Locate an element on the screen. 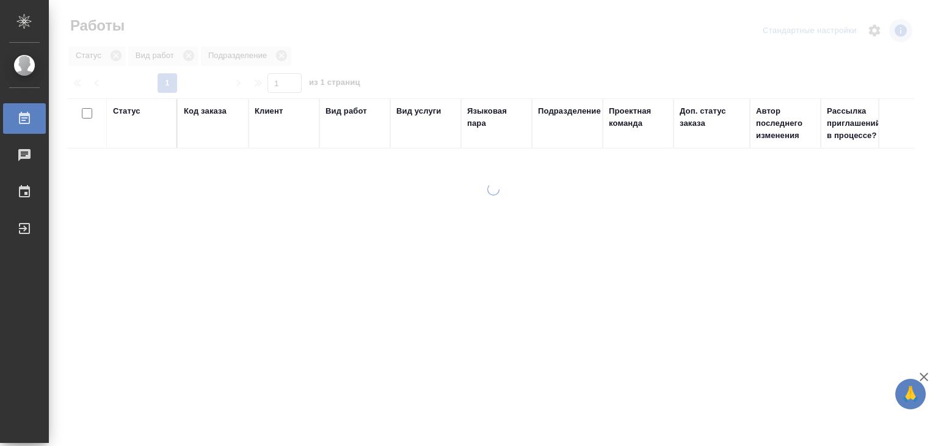 The width and height of the screenshot is (938, 446). div: Вид работ is located at coordinates (346, 111).